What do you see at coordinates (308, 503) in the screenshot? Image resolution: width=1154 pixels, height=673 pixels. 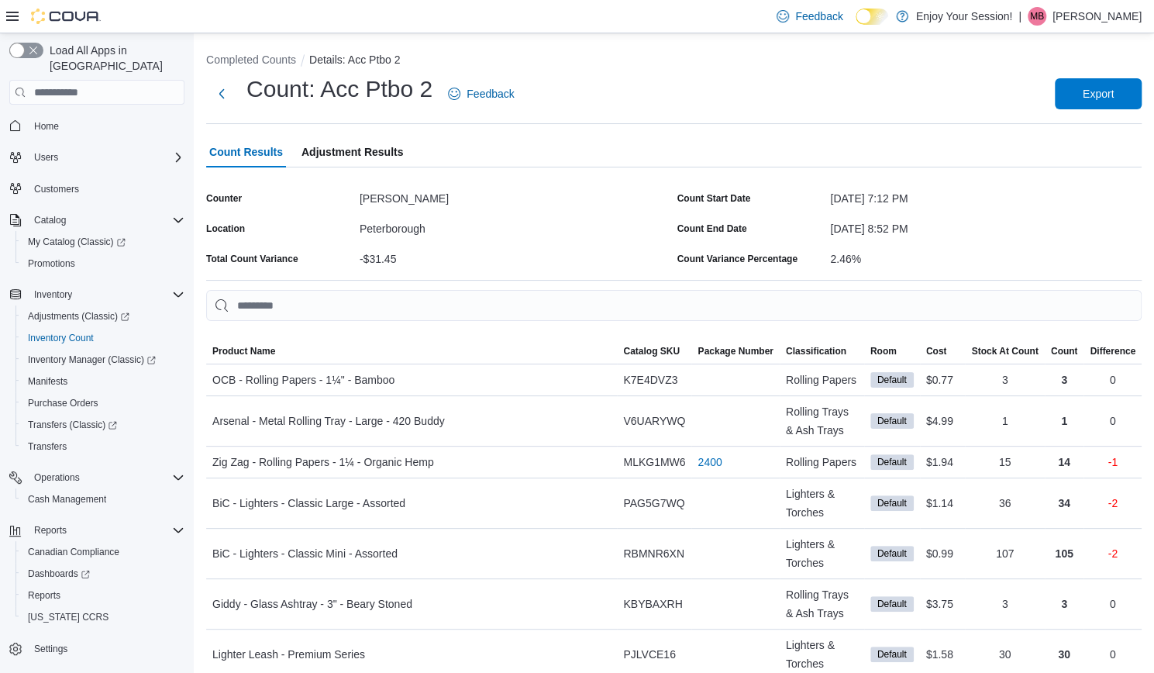 I see `span: BiC - Lighters - Classic Large - Assorted` at bounding box center [308, 503].